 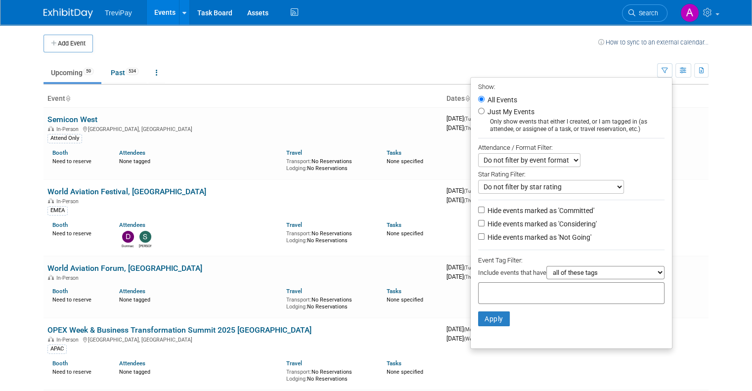 What do you see at coordinates (571, 126) in the screenshot?
I see `div: Only show events that either I created, or I am tagged in (as attendee, or assignee of a task, or...` at bounding box center [571, 126].